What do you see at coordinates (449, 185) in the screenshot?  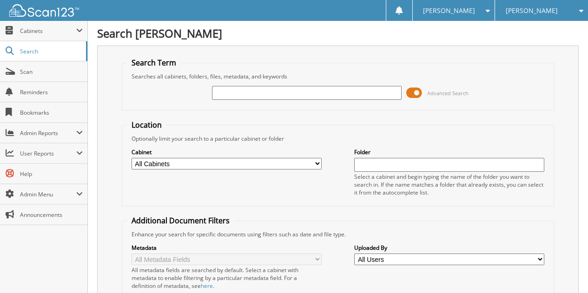 I see `div: Select a cabinet and begin typing the name of the folder you want to search in. If the name match...` at bounding box center [449, 185].